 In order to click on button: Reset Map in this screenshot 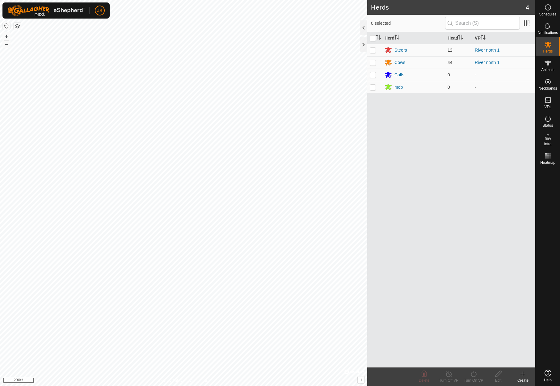, I will do `click(6, 26)`.